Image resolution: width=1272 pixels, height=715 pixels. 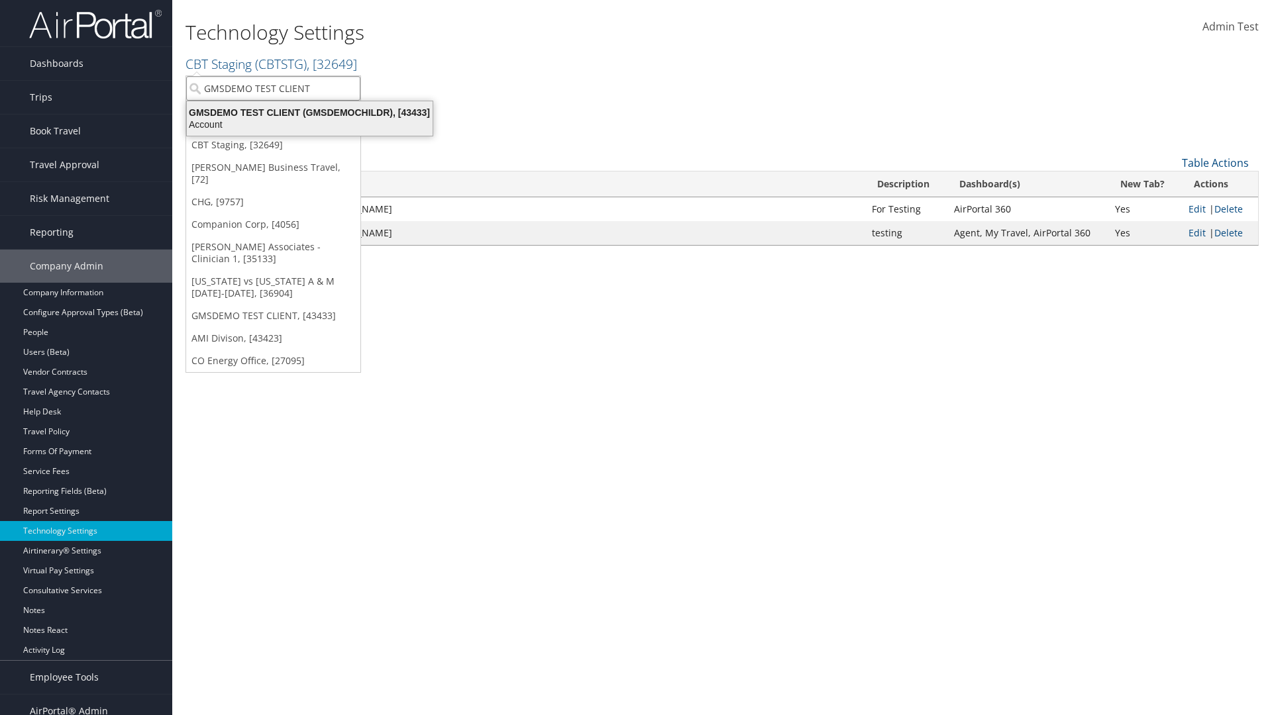 What do you see at coordinates (1230, 26) in the screenshot?
I see `span: Admin Test` at bounding box center [1230, 26].